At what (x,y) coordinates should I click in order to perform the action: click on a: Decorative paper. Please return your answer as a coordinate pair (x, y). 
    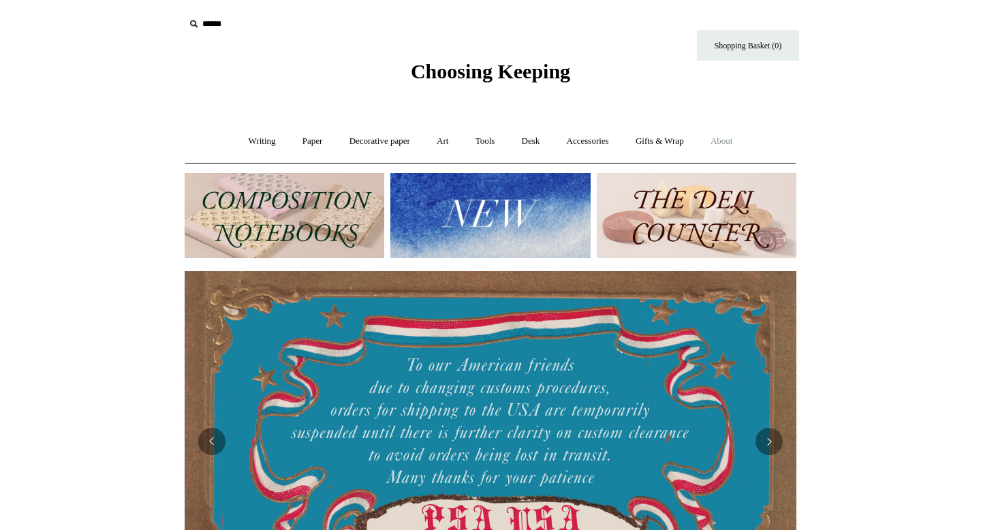
    Looking at the image, I should click on (379, 141).